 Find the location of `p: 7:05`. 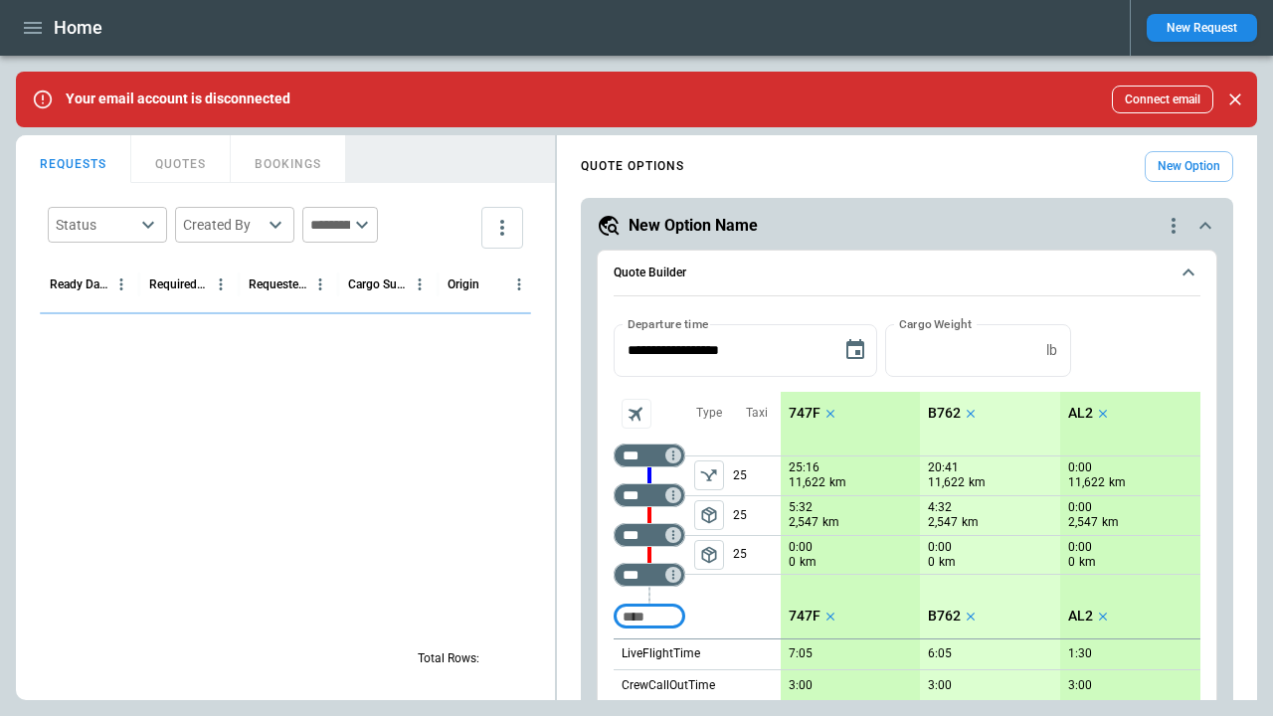

p: 7:05 is located at coordinates (800, 653).